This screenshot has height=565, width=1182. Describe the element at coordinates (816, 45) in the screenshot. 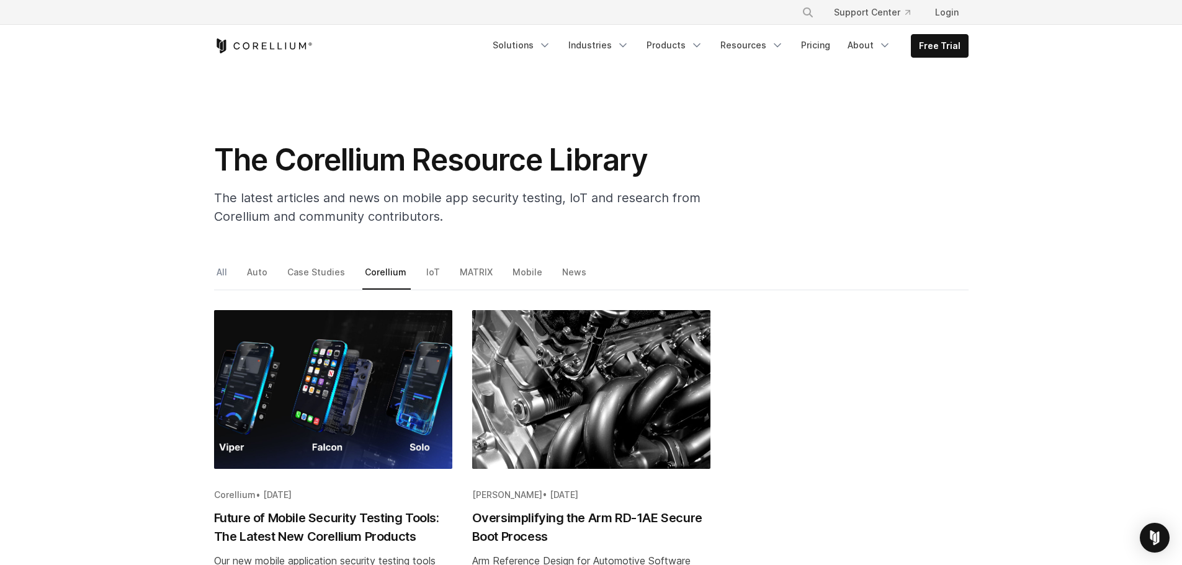

I see `a: Pricing` at that location.